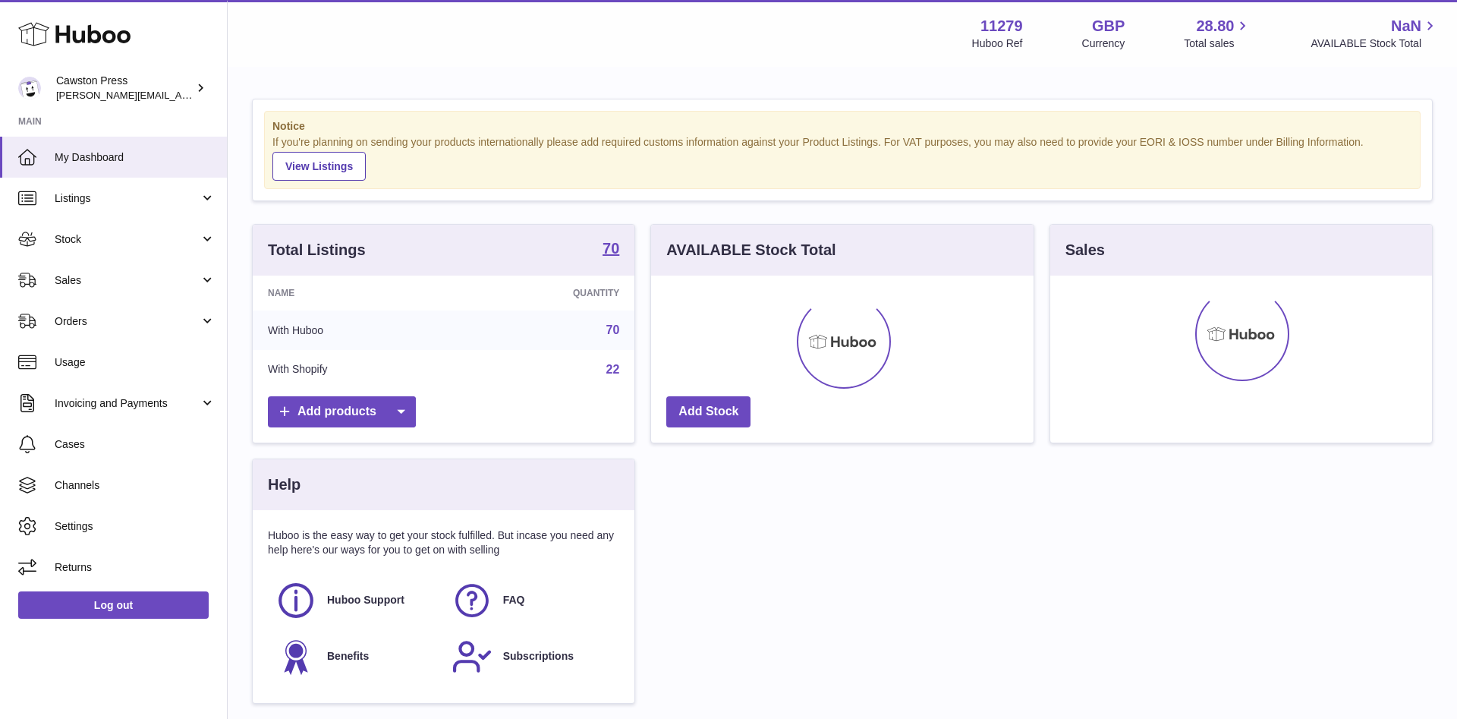  What do you see at coordinates (348, 656) in the screenshot?
I see `span: Benefits` at bounding box center [348, 656].